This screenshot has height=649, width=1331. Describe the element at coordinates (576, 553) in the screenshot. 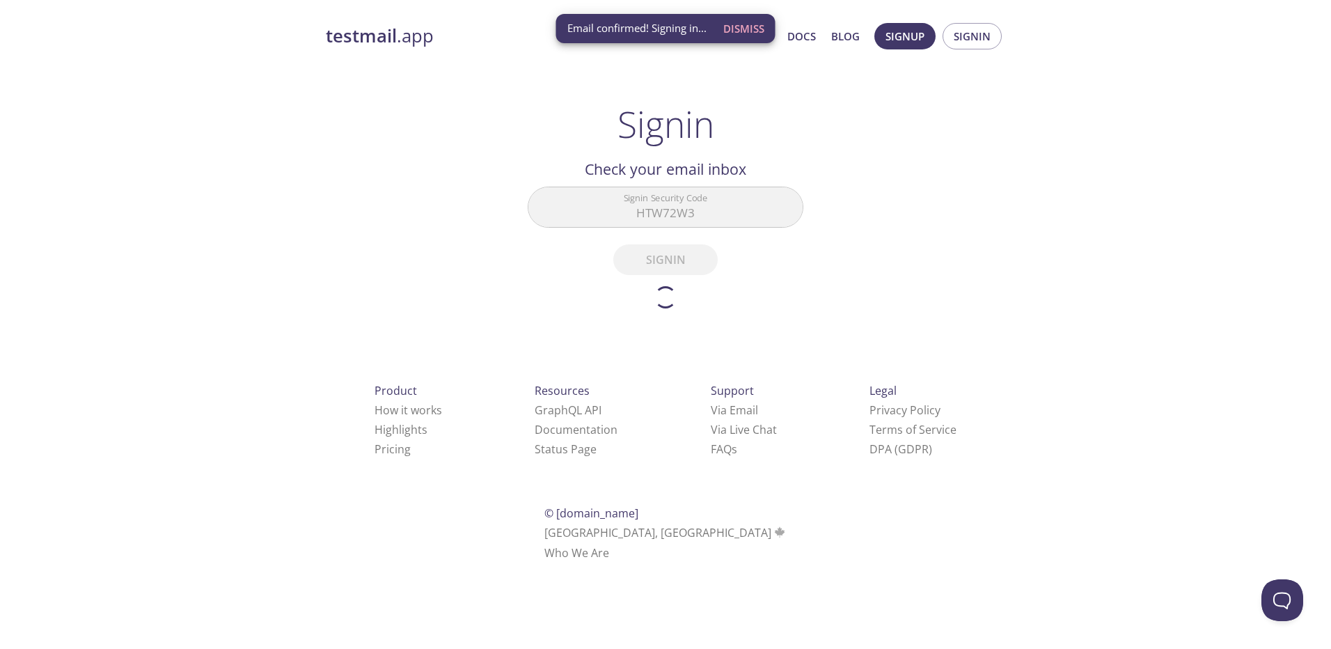

I see `a: Who We Are` at that location.